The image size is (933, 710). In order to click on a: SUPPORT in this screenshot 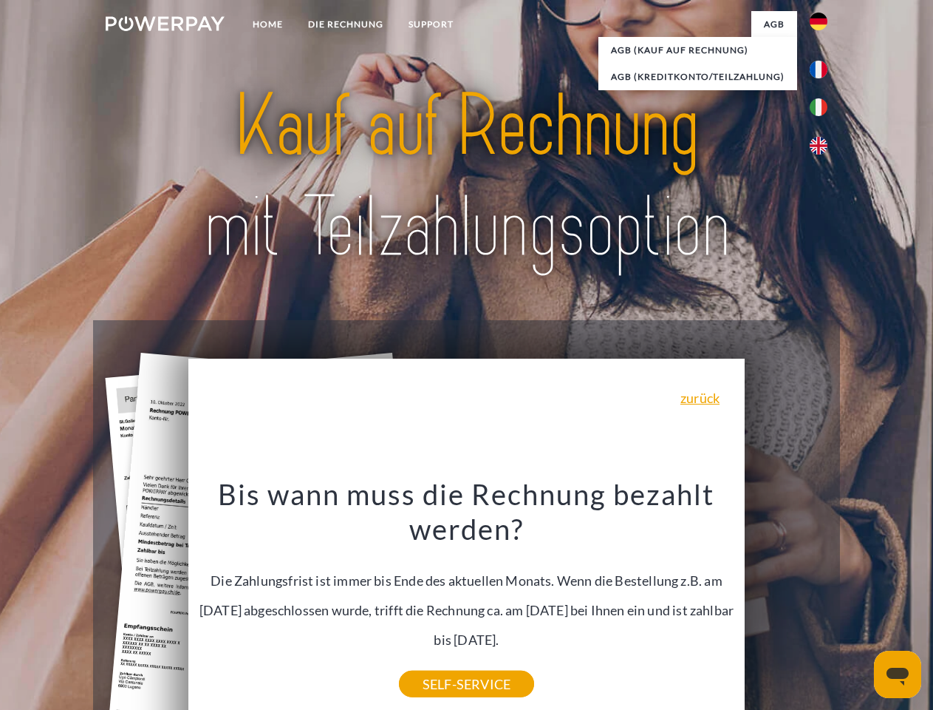, I will do `click(431, 24)`.